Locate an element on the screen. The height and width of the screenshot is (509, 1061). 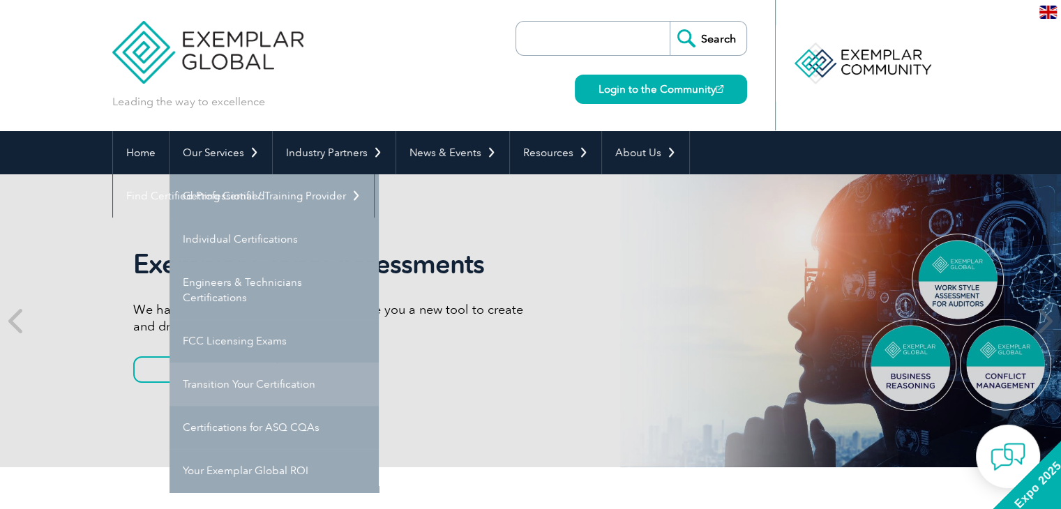
h2: Exemplar Global Assessments is located at coordinates (332, 264).